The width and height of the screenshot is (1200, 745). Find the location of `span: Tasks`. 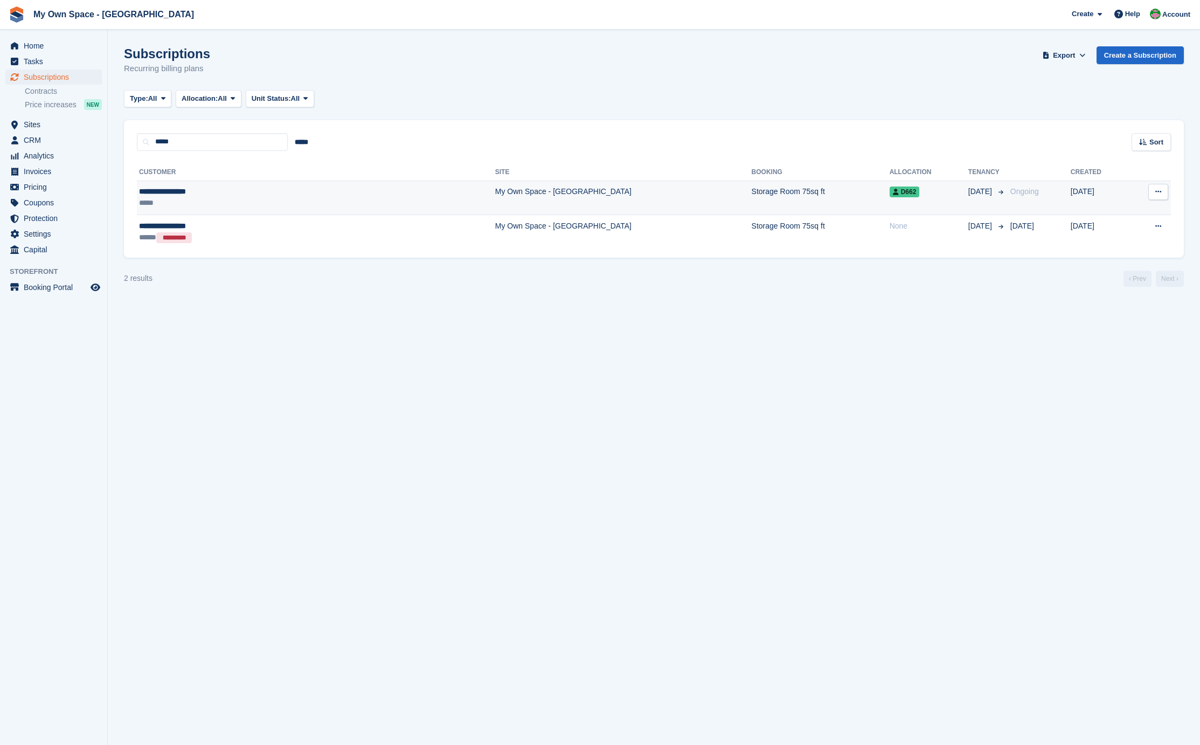

span: Tasks is located at coordinates (56, 61).